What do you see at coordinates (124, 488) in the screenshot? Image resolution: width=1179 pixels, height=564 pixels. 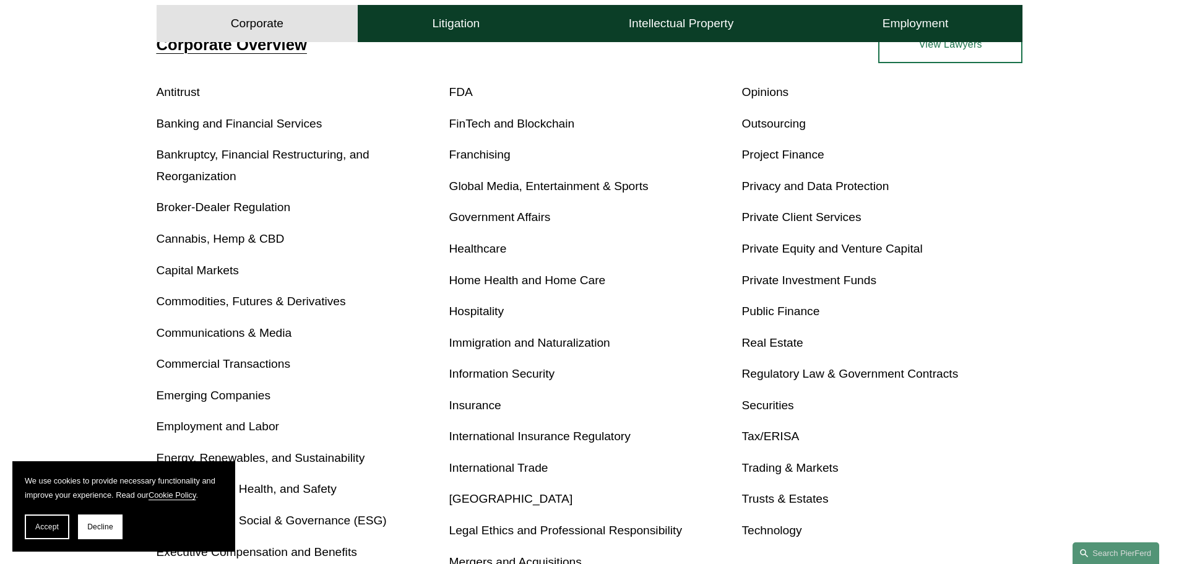 I see `p: We use cookies to provide necessary functionality and improve your experience. Read our .` at bounding box center [124, 488].